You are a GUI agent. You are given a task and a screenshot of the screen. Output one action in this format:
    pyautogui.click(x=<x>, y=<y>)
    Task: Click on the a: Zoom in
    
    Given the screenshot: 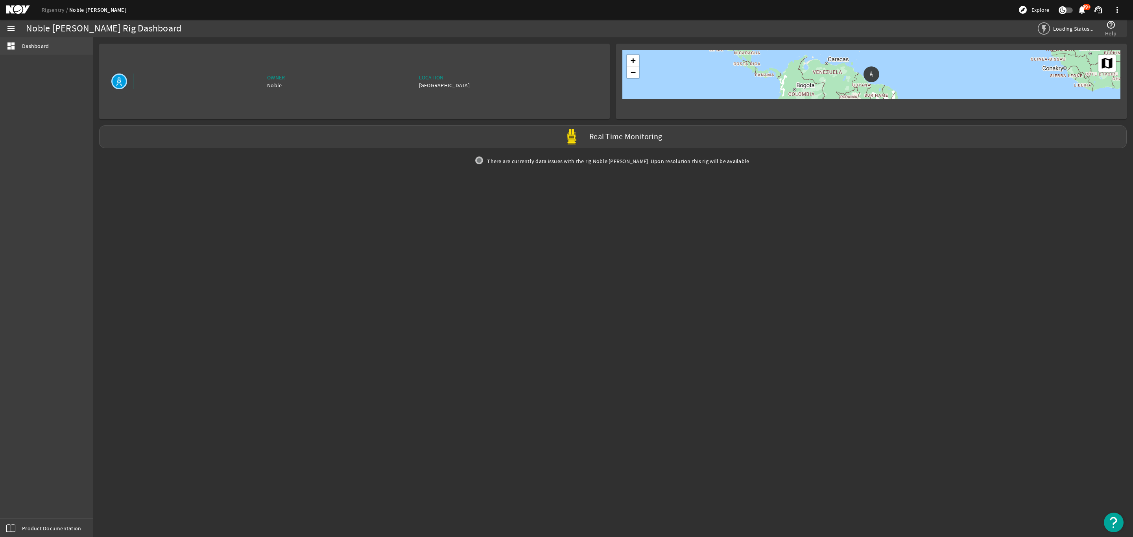 What is the action you would take?
    pyautogui.click(x=633, y=61)
    